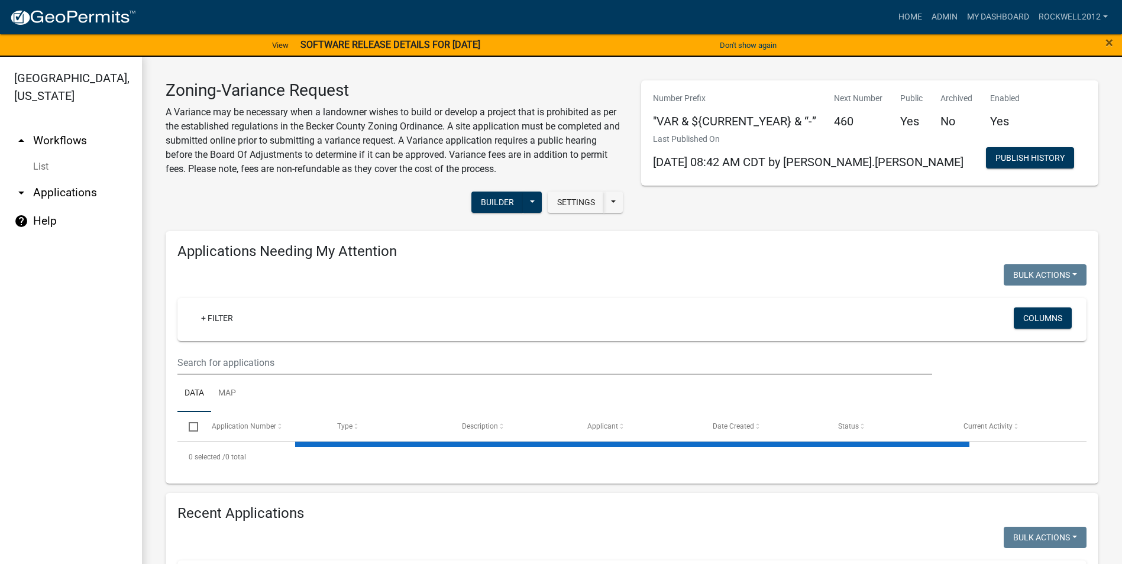  Describe the element at coordinates (997, 17) in the screenshot. I see `a: My Dashboard` at that location.